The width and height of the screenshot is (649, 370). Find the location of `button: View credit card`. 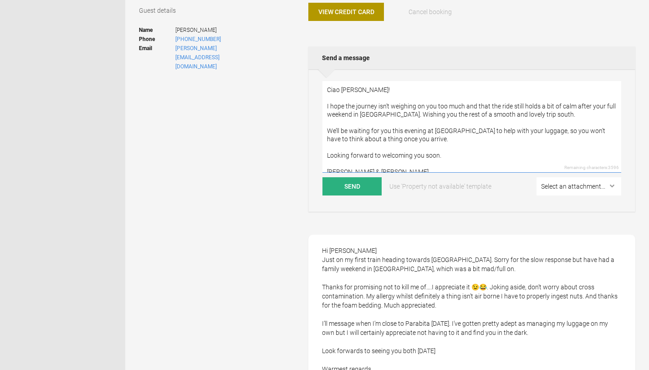

button: View credit card is located at coordinates (346, 12).